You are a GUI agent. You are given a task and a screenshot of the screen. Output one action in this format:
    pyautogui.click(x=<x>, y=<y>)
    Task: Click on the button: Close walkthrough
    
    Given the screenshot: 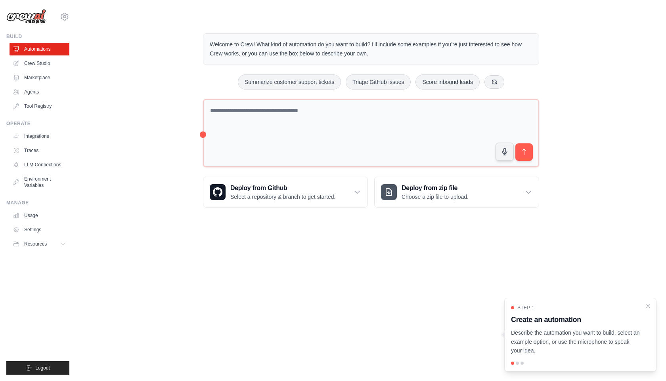 What is the action you would take?
    pyautogui.click(x=648, y=306)
    